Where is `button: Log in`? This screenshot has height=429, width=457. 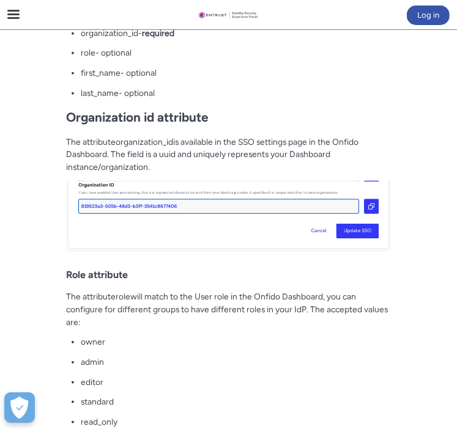
button: Log in is located at coordinates (428, 15).